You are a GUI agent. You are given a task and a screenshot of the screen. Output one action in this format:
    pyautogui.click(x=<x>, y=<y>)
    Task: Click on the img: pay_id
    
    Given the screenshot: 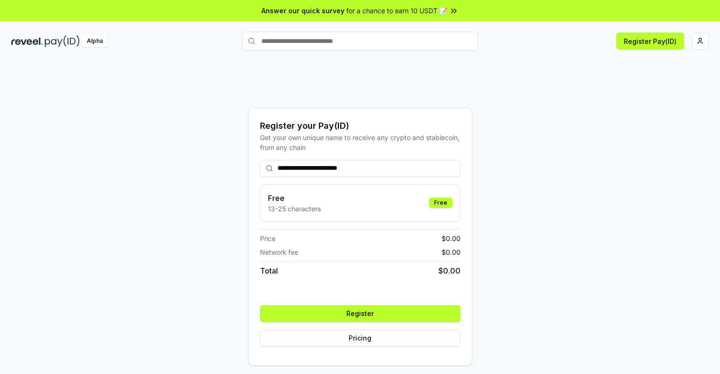 What is the action you would take?
    pyautogui.click(x=62, y=41)
    